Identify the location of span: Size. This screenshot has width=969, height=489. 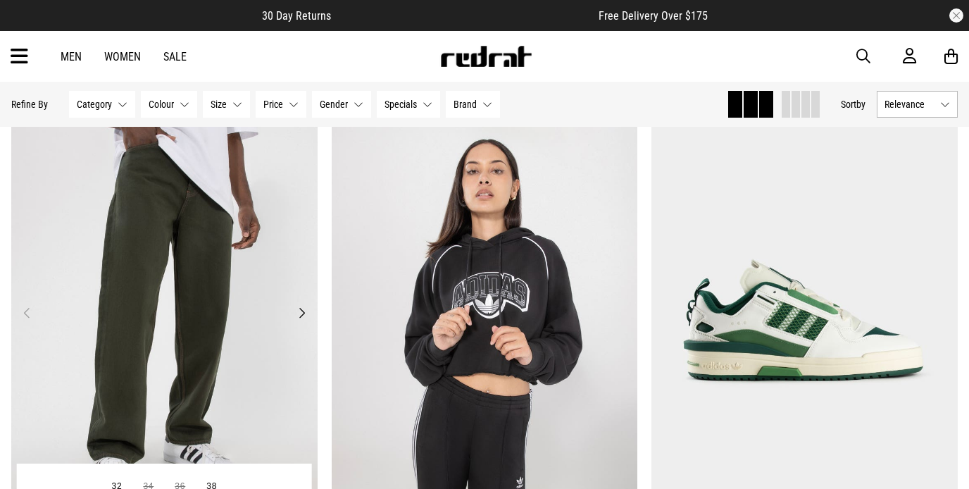
(218, 104).